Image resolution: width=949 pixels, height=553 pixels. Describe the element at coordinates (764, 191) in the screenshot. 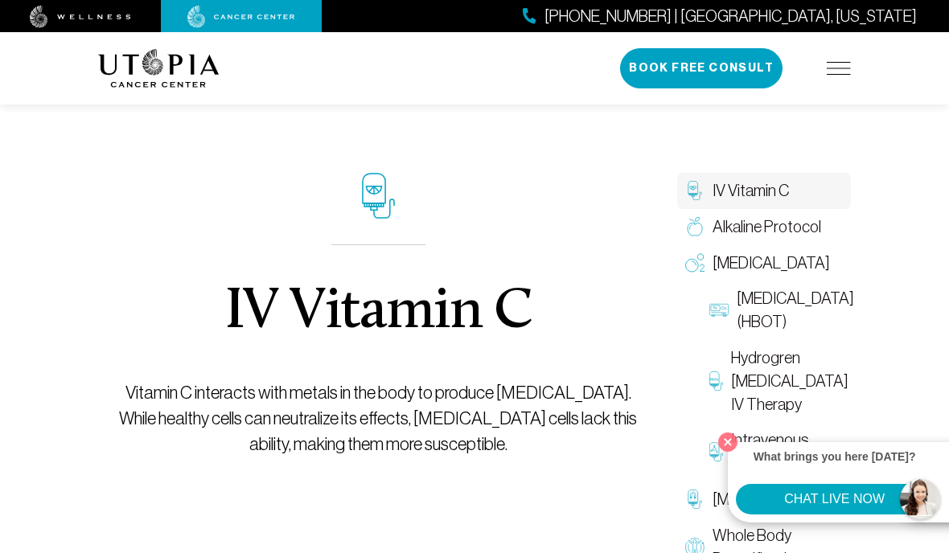

I see `a: IV Vitamin C` at that location.